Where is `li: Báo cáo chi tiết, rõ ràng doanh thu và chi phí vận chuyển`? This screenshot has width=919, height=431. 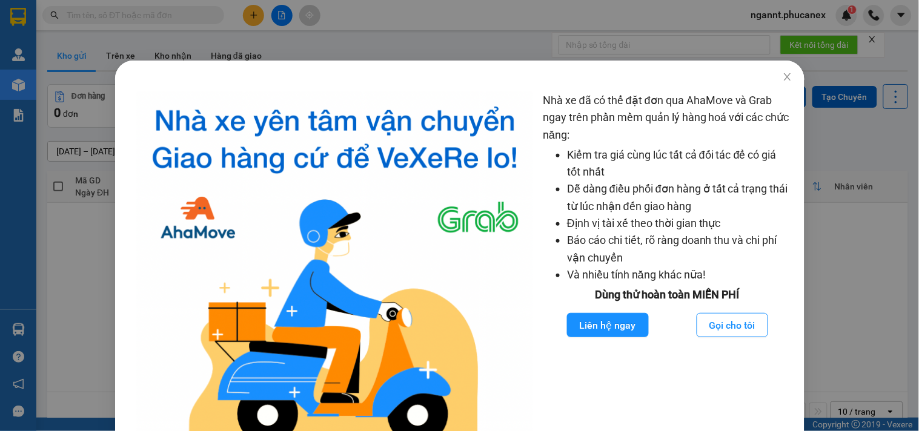 li: Báo cáo chi tiết, rõ ràng doanh thu và chi phí vận chuyển is located at coordinates (680, 249).